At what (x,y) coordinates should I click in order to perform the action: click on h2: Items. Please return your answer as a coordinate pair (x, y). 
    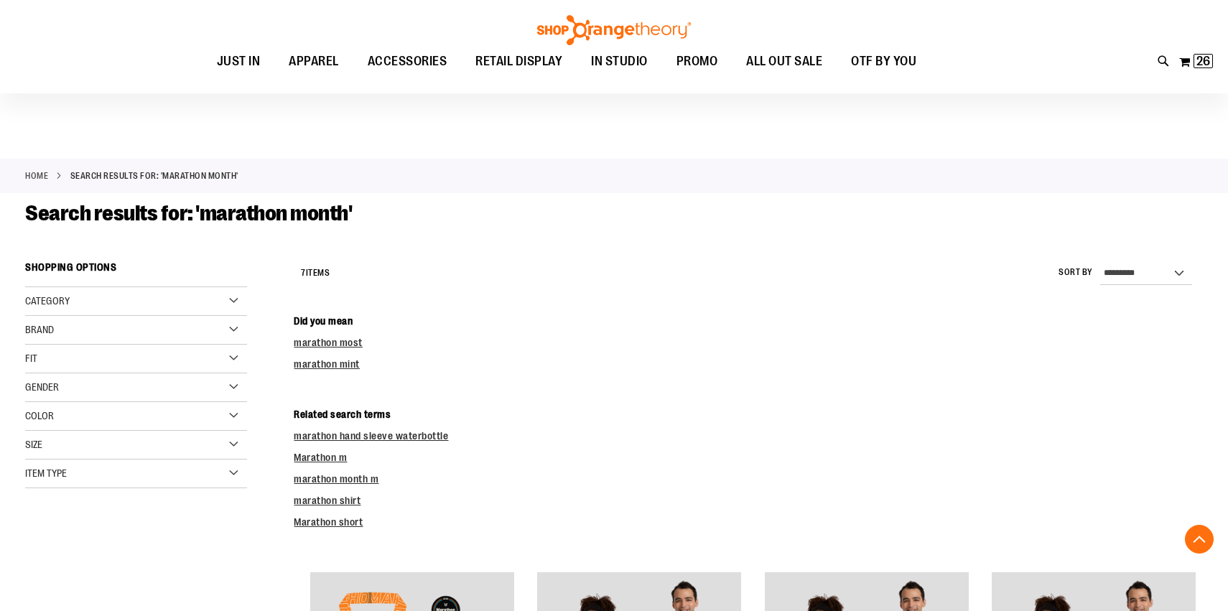
    Looking at the image, I should click on (315, 273).